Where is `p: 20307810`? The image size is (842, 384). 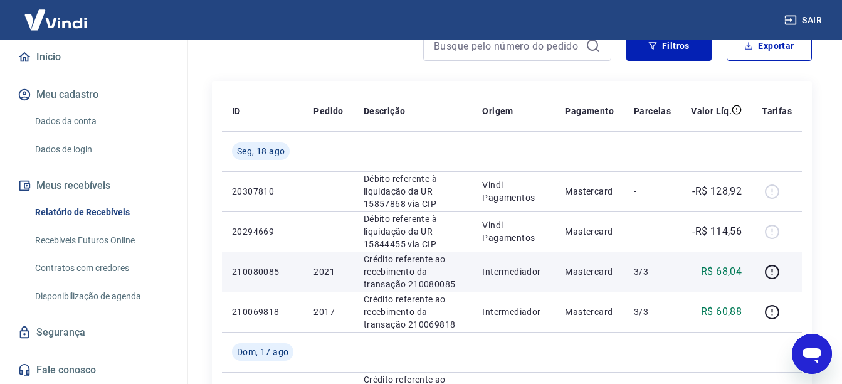 p: 20307810 is located at coordinates (263, 191).